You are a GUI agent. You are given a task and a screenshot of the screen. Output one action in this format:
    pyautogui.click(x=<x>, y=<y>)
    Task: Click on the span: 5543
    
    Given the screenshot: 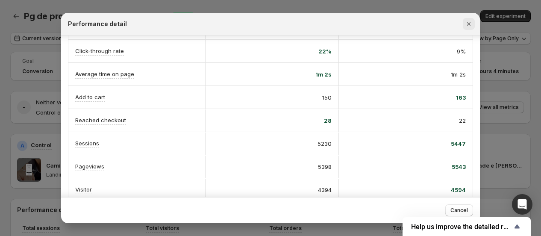 What is the action you would take?
    pyautogui.click(x=458, y=167)
    